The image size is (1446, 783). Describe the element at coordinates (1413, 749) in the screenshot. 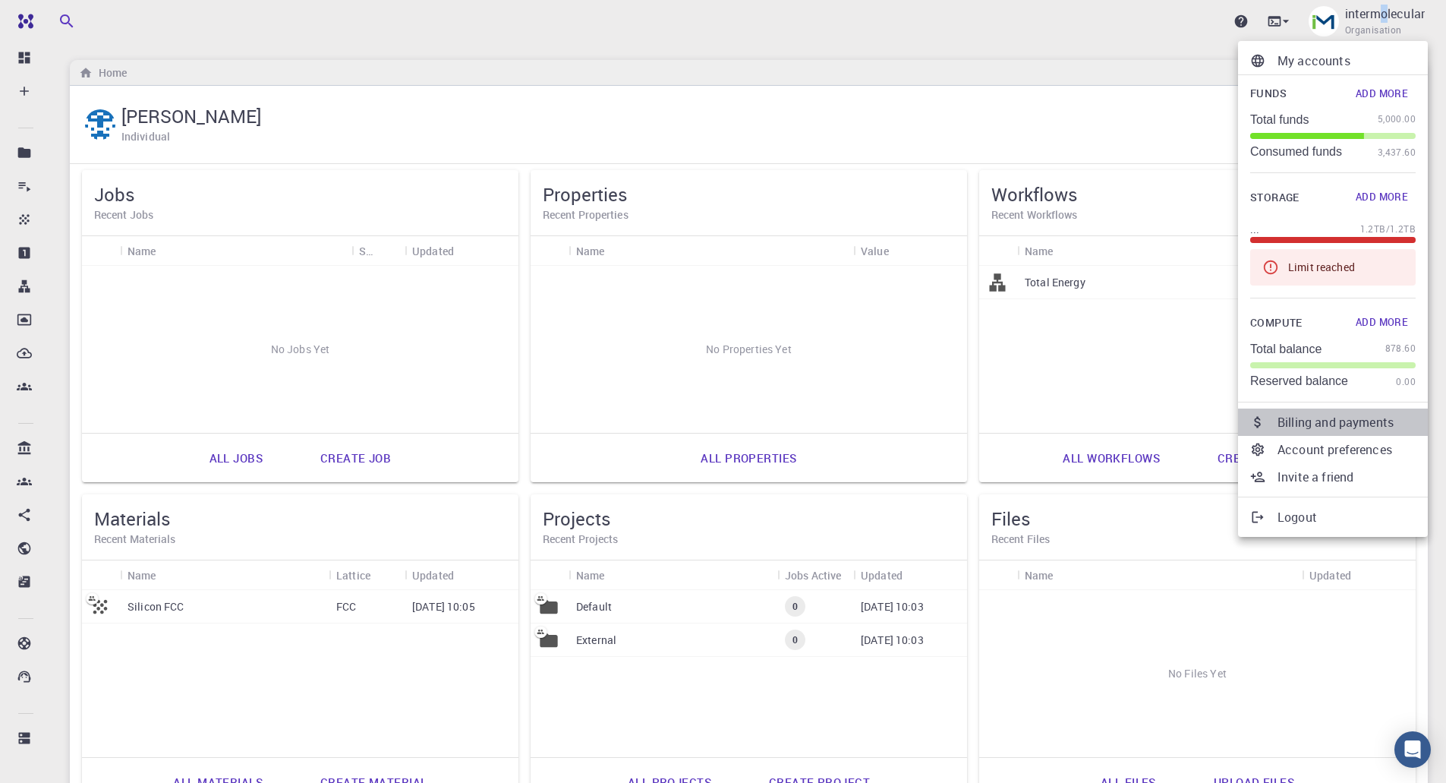

I see `div: Open Intercom Messenger` at that location.